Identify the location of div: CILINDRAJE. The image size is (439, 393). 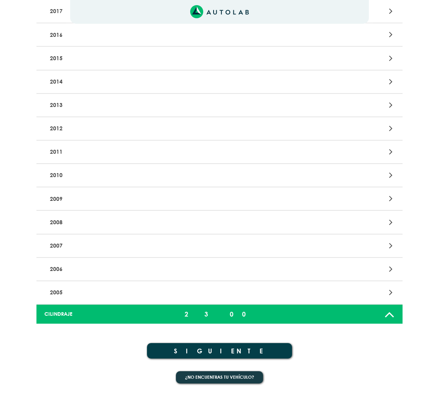
(99, 314).